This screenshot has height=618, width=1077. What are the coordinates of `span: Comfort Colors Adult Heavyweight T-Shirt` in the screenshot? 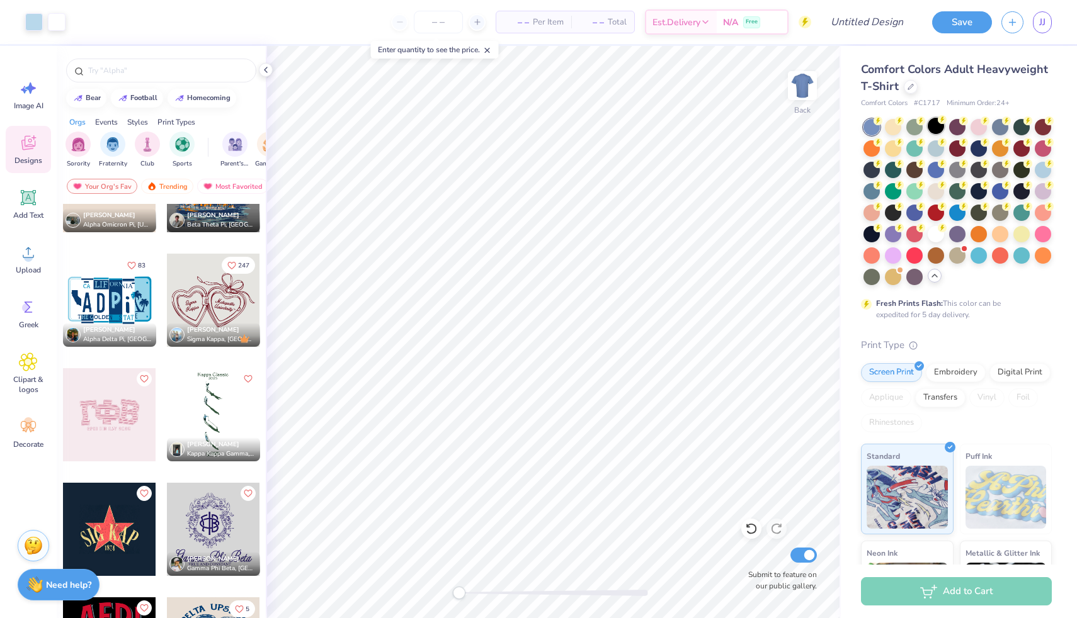 It's located at (954, 77).